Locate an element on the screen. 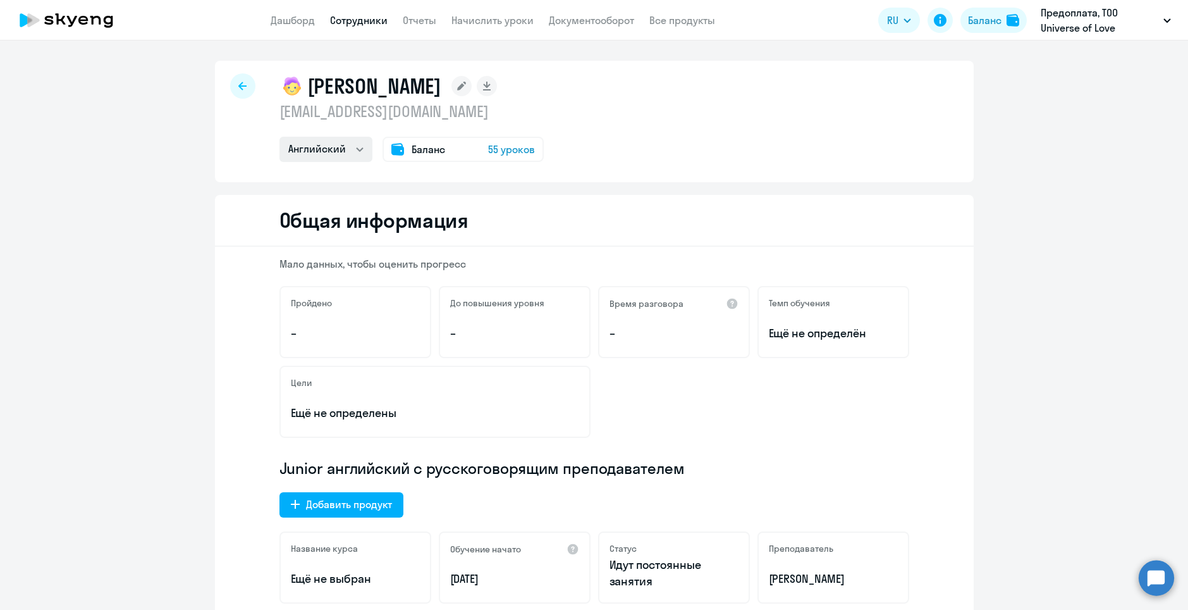 This screenshot has width=1188, height=610. h5: Статус is located at coordinates (623, 548).